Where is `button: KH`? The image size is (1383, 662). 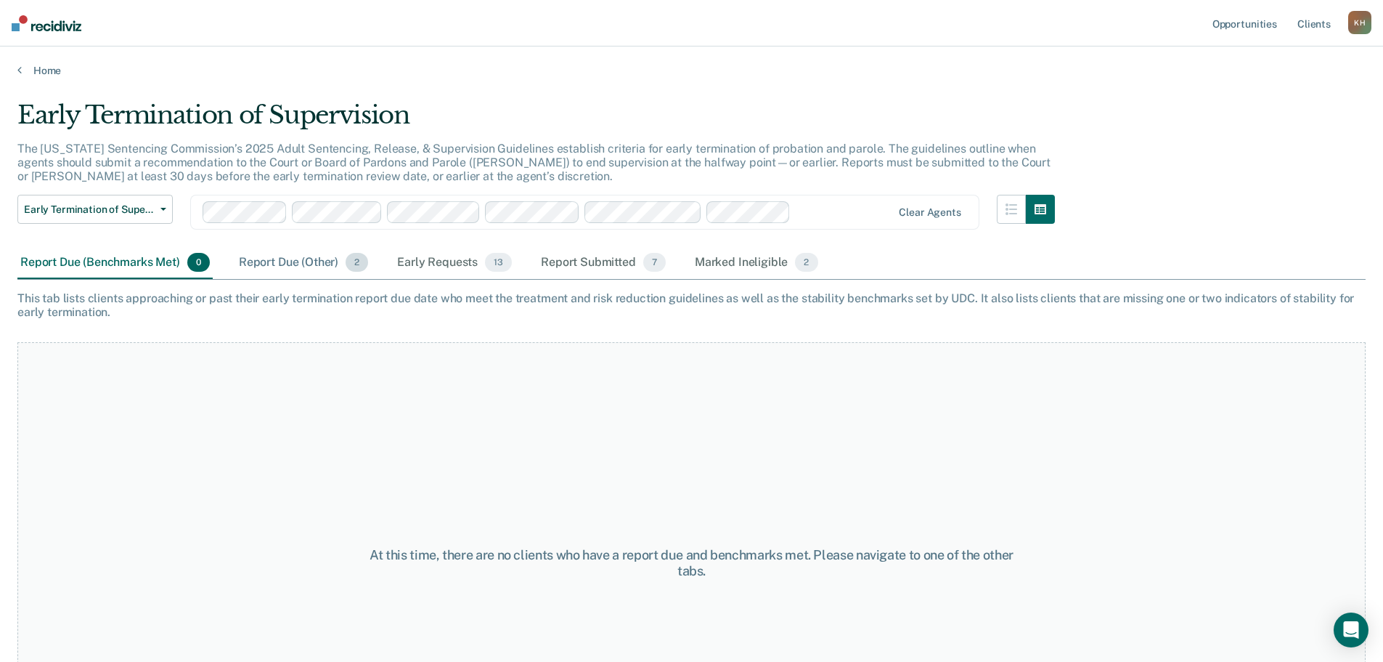 button: KH is located at coordinates (1360, 23).